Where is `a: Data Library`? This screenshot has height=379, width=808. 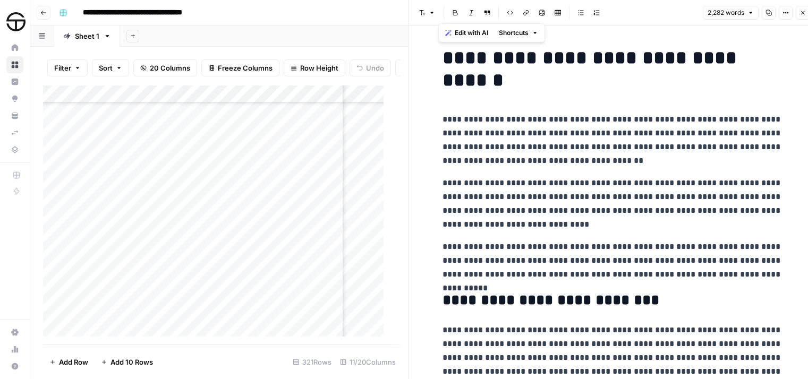
a: Data Library is located at coordinates (15, 150).